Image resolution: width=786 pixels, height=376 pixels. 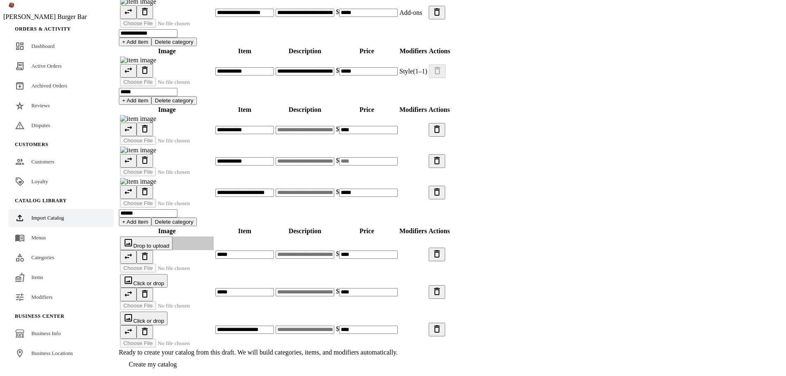 What do you see at coordinates (420, 71) in the screenshot?
I see `span: (1–1)` at bounding box center [420, 71].